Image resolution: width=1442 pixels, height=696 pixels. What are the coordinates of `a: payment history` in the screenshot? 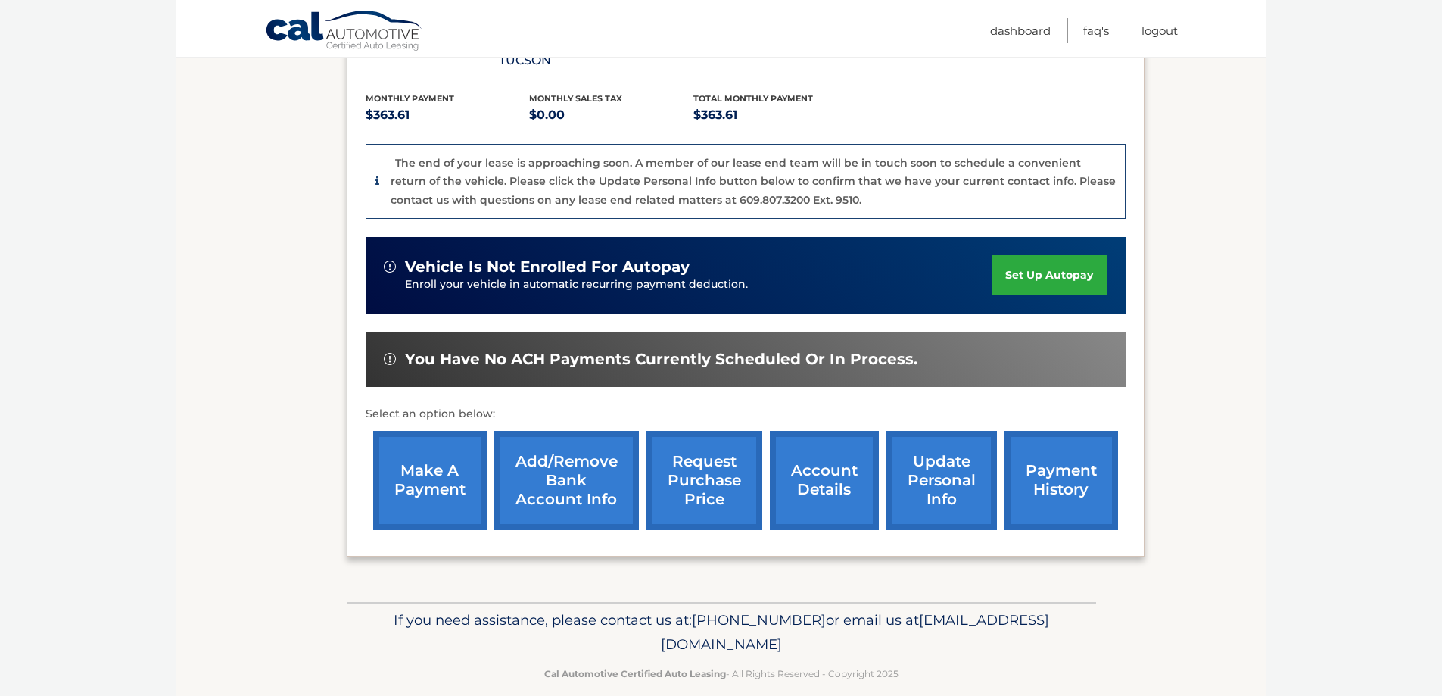 It's located at (1061, 480).